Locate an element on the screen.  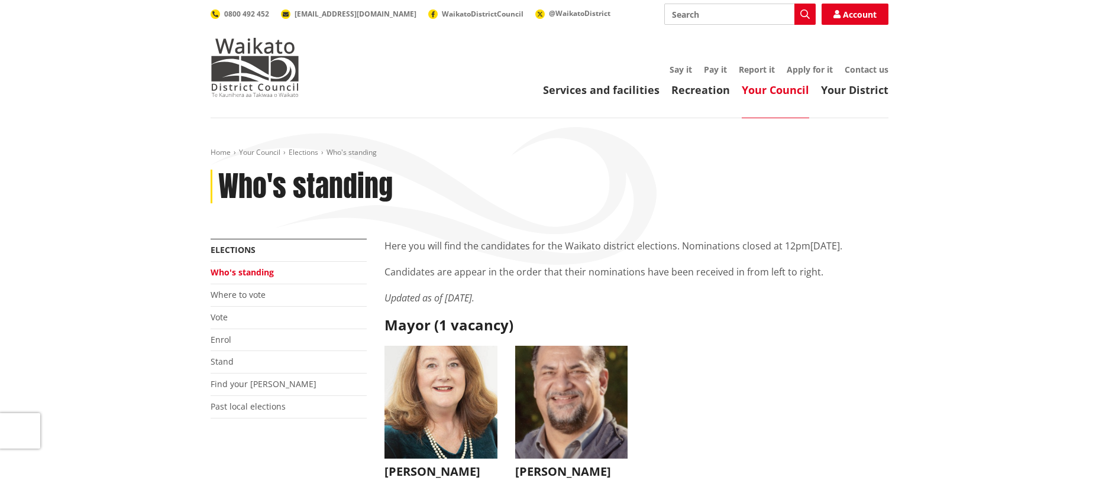
a: Say it is located at coordinates (681, 69).